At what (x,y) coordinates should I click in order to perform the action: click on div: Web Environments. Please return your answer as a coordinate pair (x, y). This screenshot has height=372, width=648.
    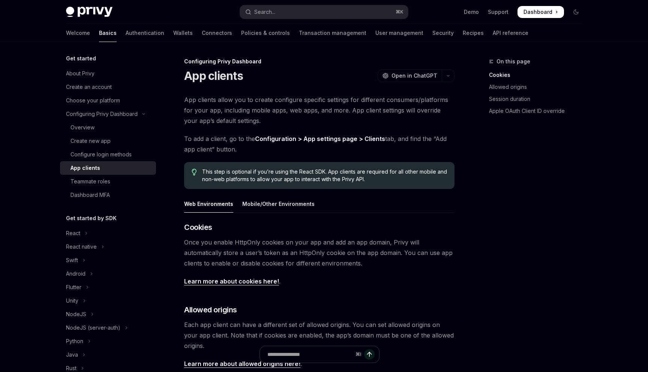
    Looking at the image, I should click on (209, 204).